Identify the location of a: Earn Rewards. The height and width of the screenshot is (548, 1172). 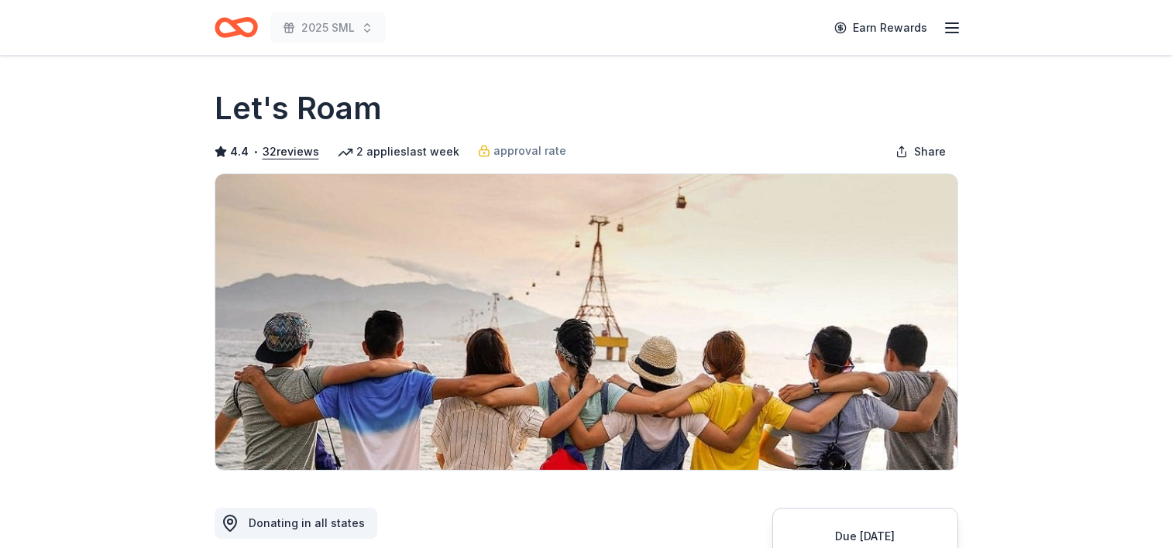
(881, 28).